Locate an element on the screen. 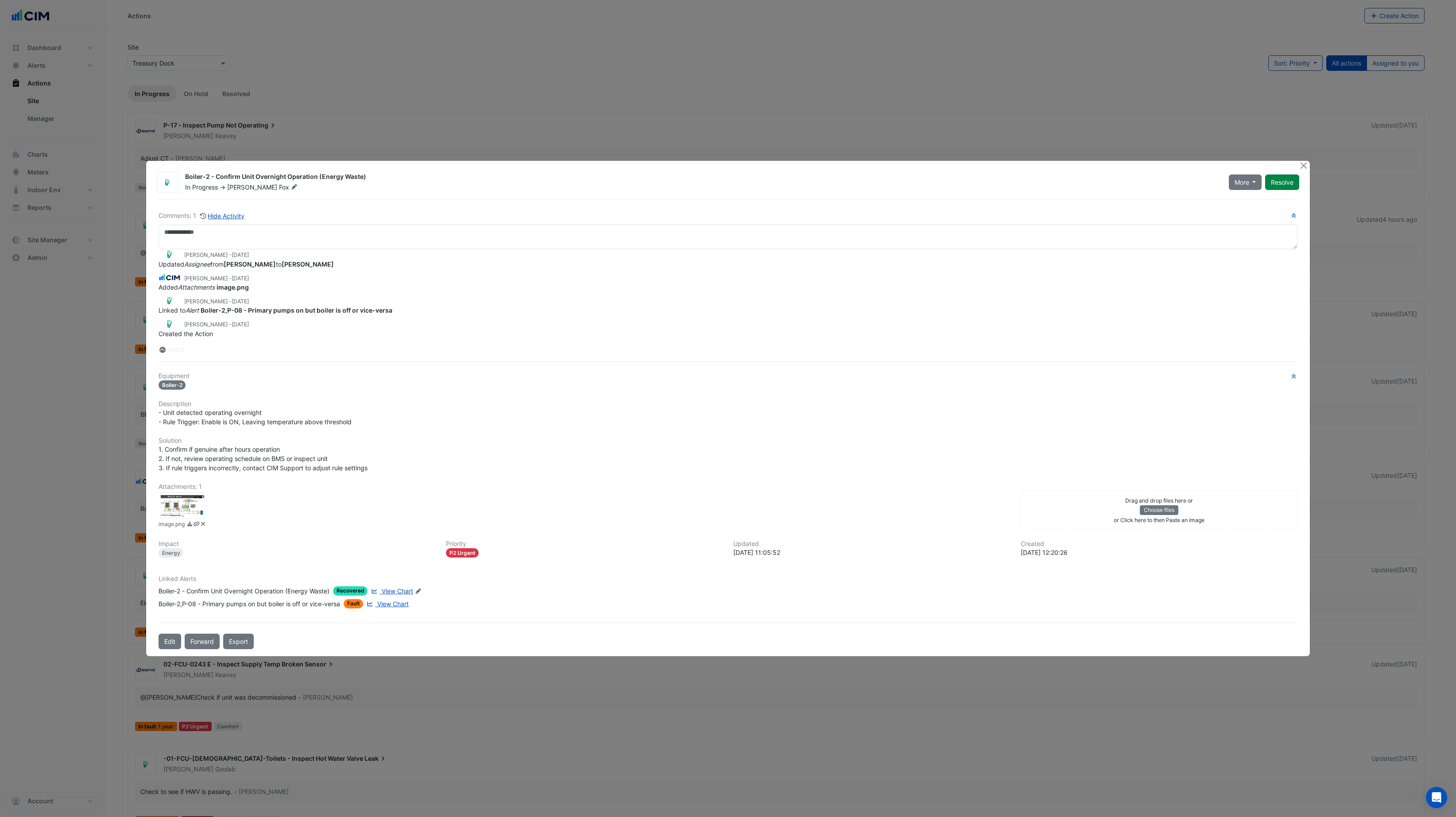 The width and height of the screenshot is (1456, 817). button: Close is located at coordinates (1303, 165).